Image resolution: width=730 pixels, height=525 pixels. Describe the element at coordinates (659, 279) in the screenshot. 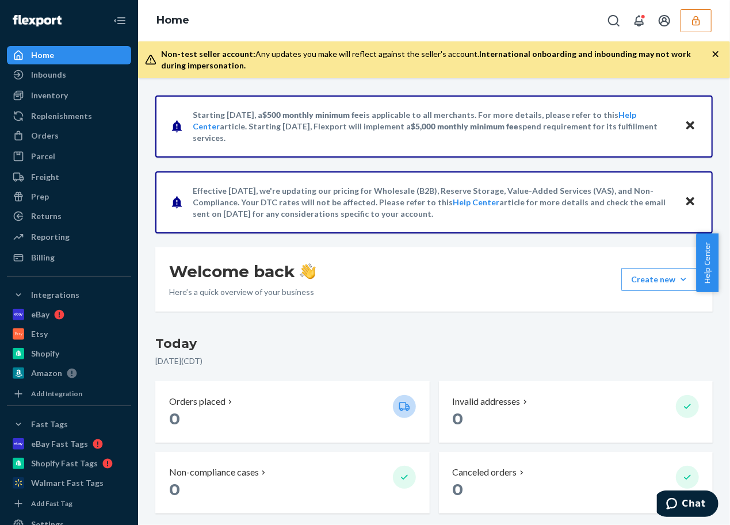

I see `button: Create new` at that location.